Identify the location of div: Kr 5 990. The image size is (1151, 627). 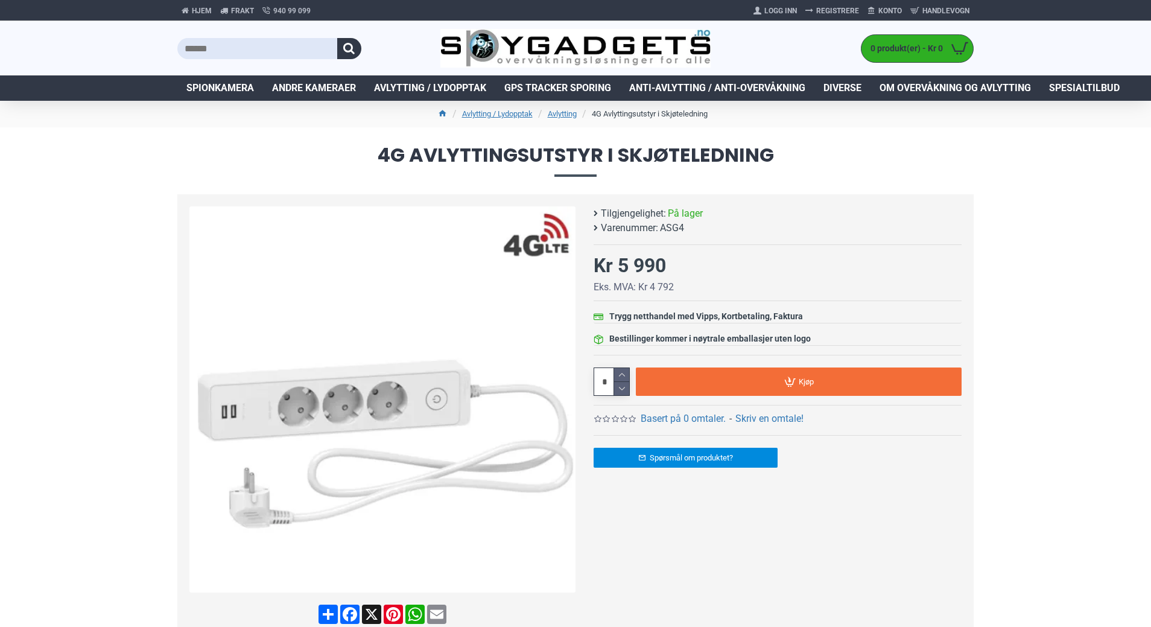
(630, 265).